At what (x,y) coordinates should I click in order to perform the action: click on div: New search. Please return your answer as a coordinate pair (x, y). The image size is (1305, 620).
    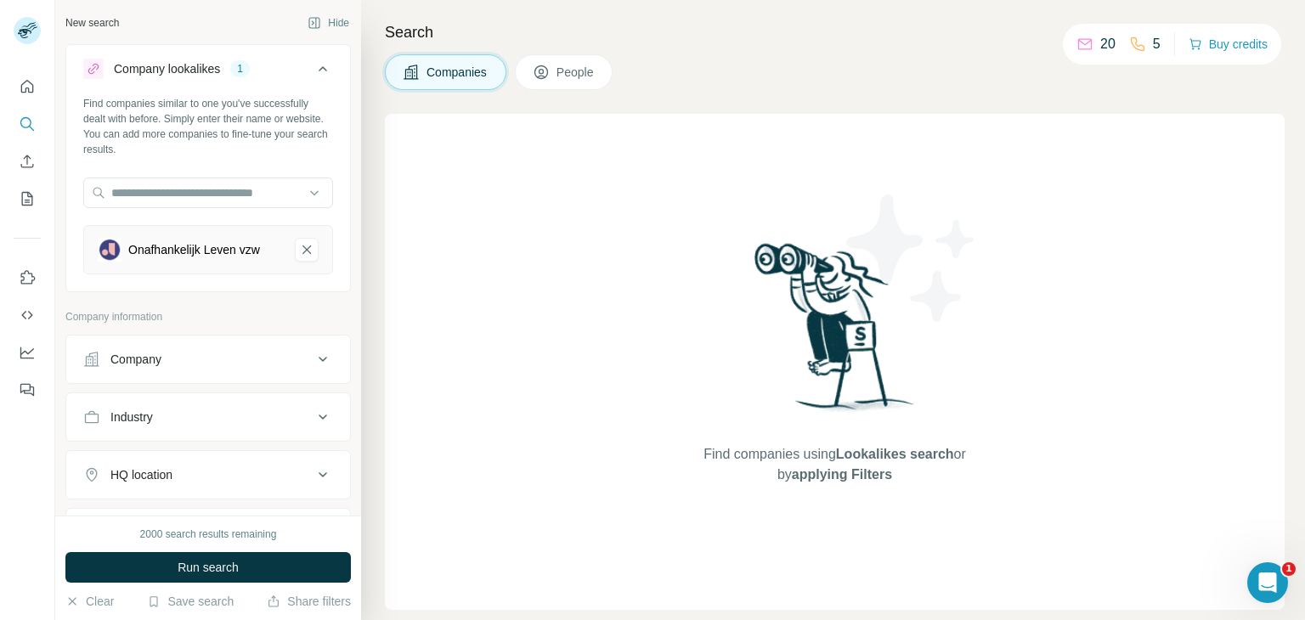
    Looking at the image, I should click on (92, 23).